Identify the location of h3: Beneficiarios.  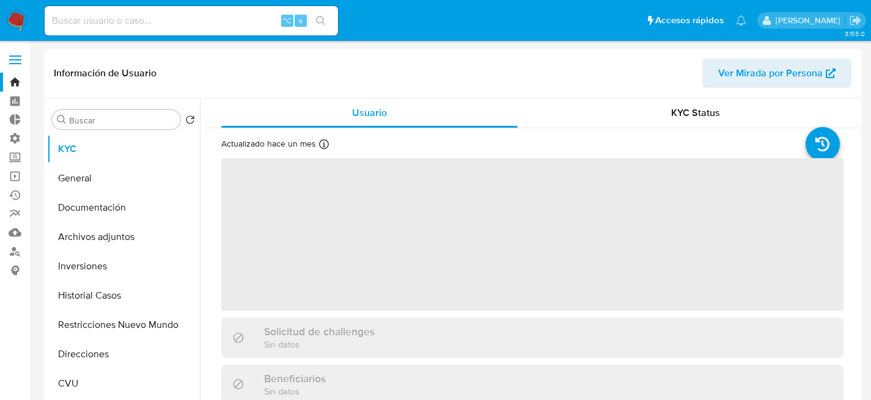
(295, 379).